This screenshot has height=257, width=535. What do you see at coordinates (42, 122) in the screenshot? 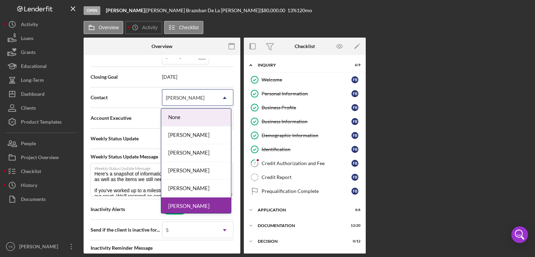
I see `button: Product Templates` at bounding box center [42, 122].